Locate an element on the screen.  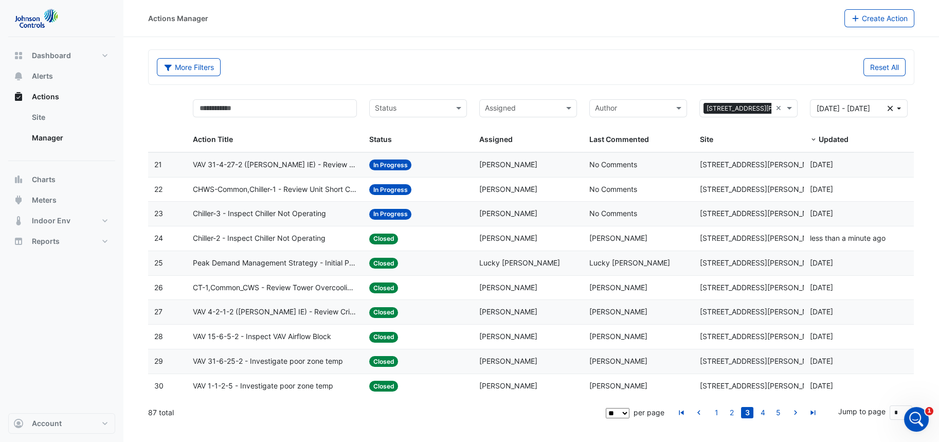
span: Chiller-3 - Inspect Chiller Not Operating is located at coordinates (259, 213).